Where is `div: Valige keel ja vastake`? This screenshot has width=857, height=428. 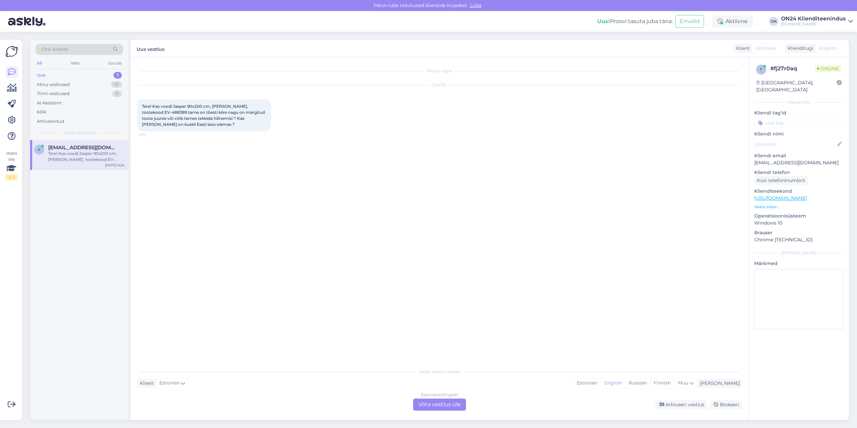
div: Valige keel ja vastake is located at coordinates (439, 372).